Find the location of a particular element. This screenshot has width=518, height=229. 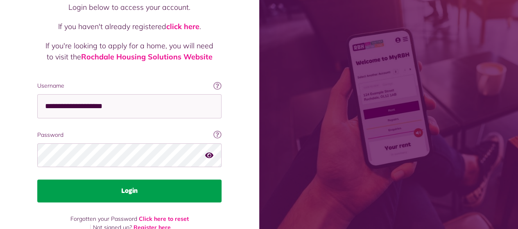

label: Username is located at coordinates (129, 86).